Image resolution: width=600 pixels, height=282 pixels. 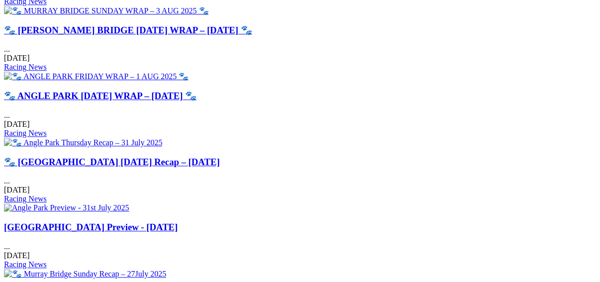 What do you see at coordinates (96, 76) in the screenshot?
I see `img: 🐾 ANGLE PARK FRIDAY WRAP – 1 AUG 2025 🐾` at bounding box center [96, 76].